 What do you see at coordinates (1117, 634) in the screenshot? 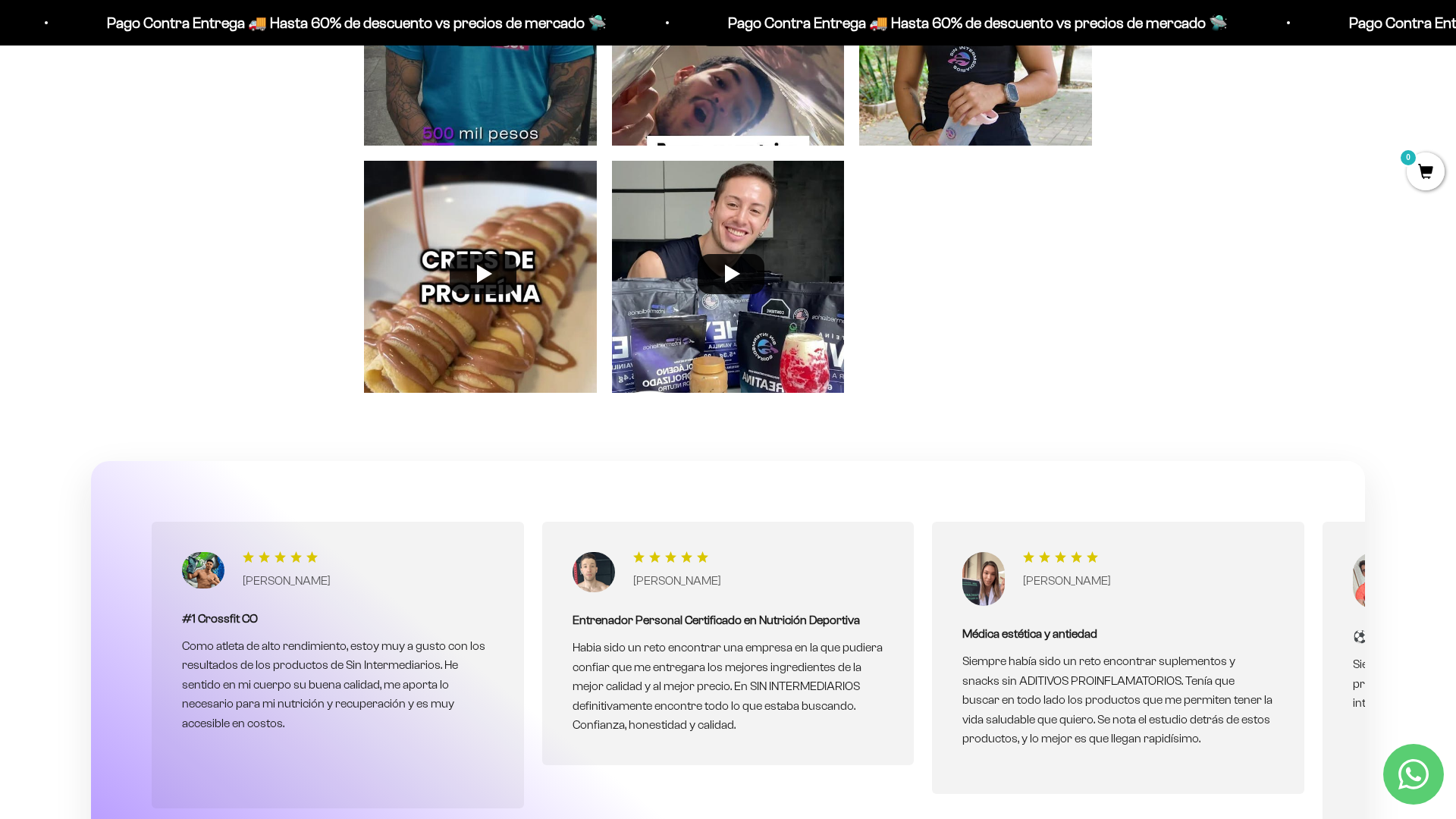
I see `p: Médica estética y antiedad` at bounding box center [1117, 634].